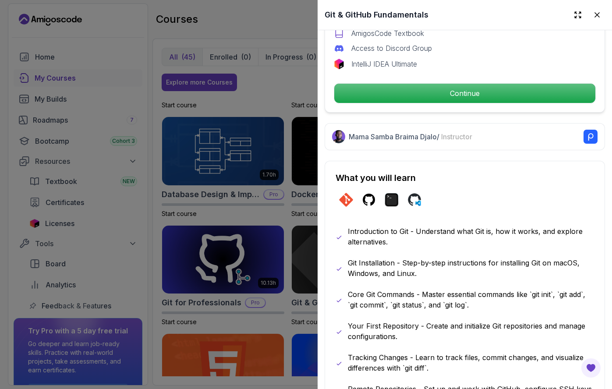 Image resolution: width=612 pixels, height=389 pixels. I want to click on h2: Git & GitHub Fundamentals, so click(376, 15).